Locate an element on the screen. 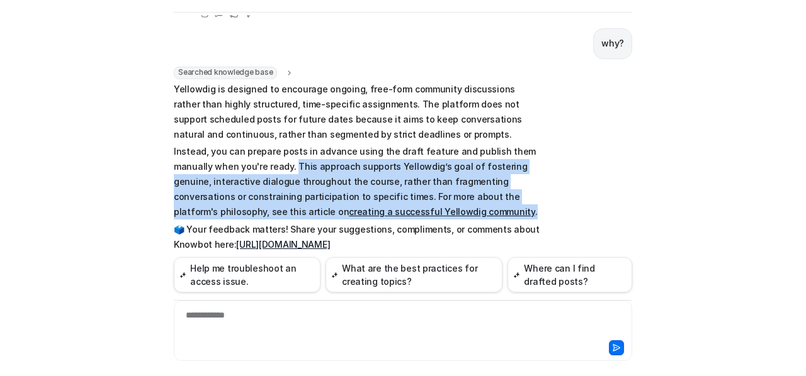 The width and height of the screenshot is (806, 376). button: Where can I find drafted posts? is located at coordinates (570, 275).